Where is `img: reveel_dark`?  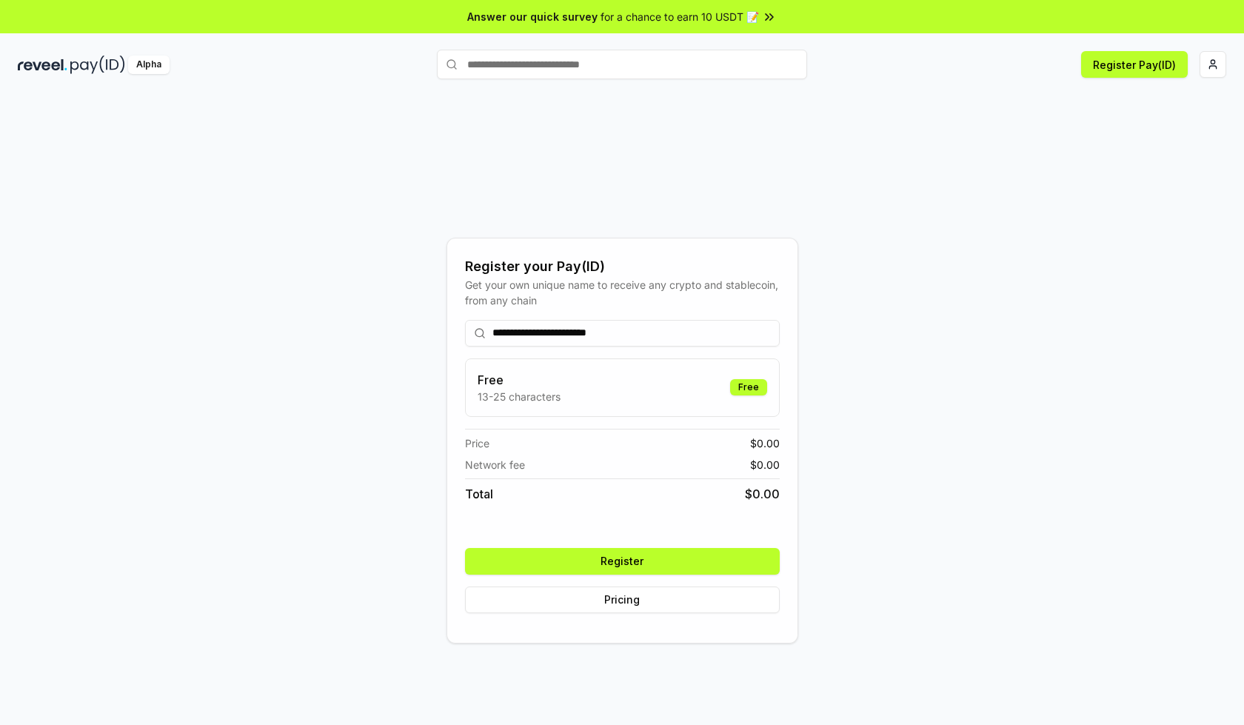
img: reveel_dark is located at coordinates (42, 64).